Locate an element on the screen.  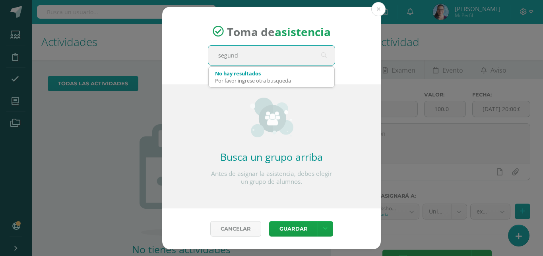
img: groups_small.png is located at coordinates (271, 118).